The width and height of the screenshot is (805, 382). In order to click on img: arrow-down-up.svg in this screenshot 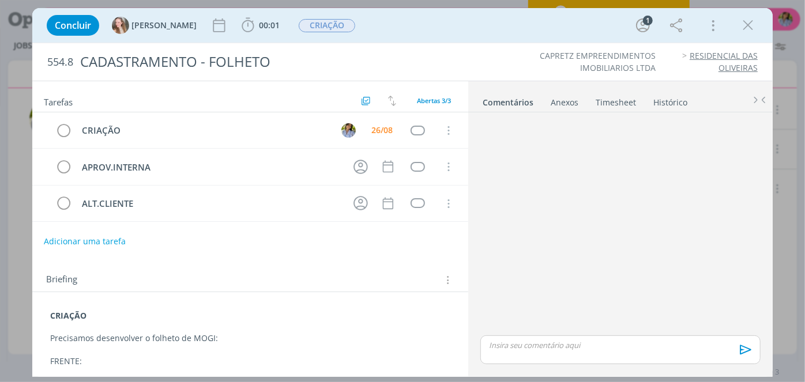, I will do `click(392, 101)`.